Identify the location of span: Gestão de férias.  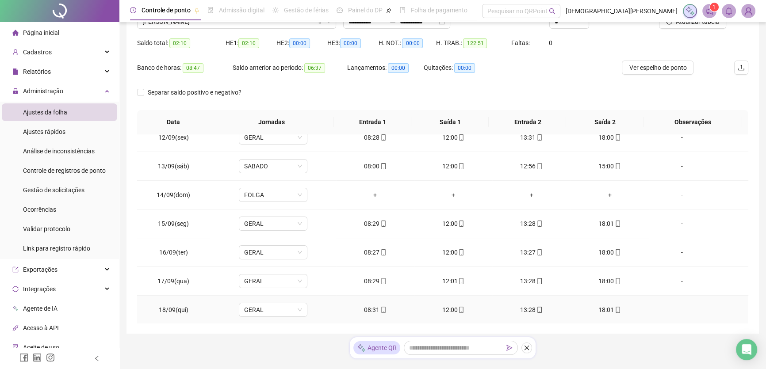
(306, 10).